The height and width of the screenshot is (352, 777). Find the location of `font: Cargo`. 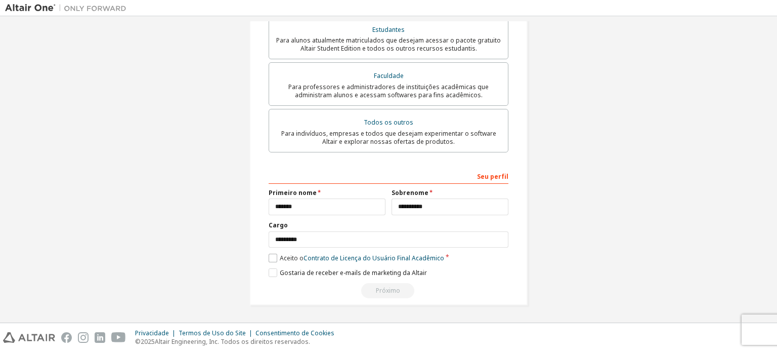

font: Cargo is located at coordinates (278, 225).